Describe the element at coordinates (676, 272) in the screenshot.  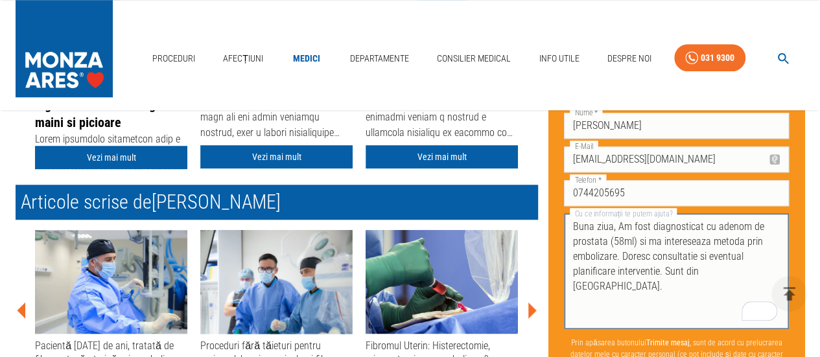
I see `textarea: To enrich screen reader interactions, please activate Accessibility in Grammarly extension settings` at that location.